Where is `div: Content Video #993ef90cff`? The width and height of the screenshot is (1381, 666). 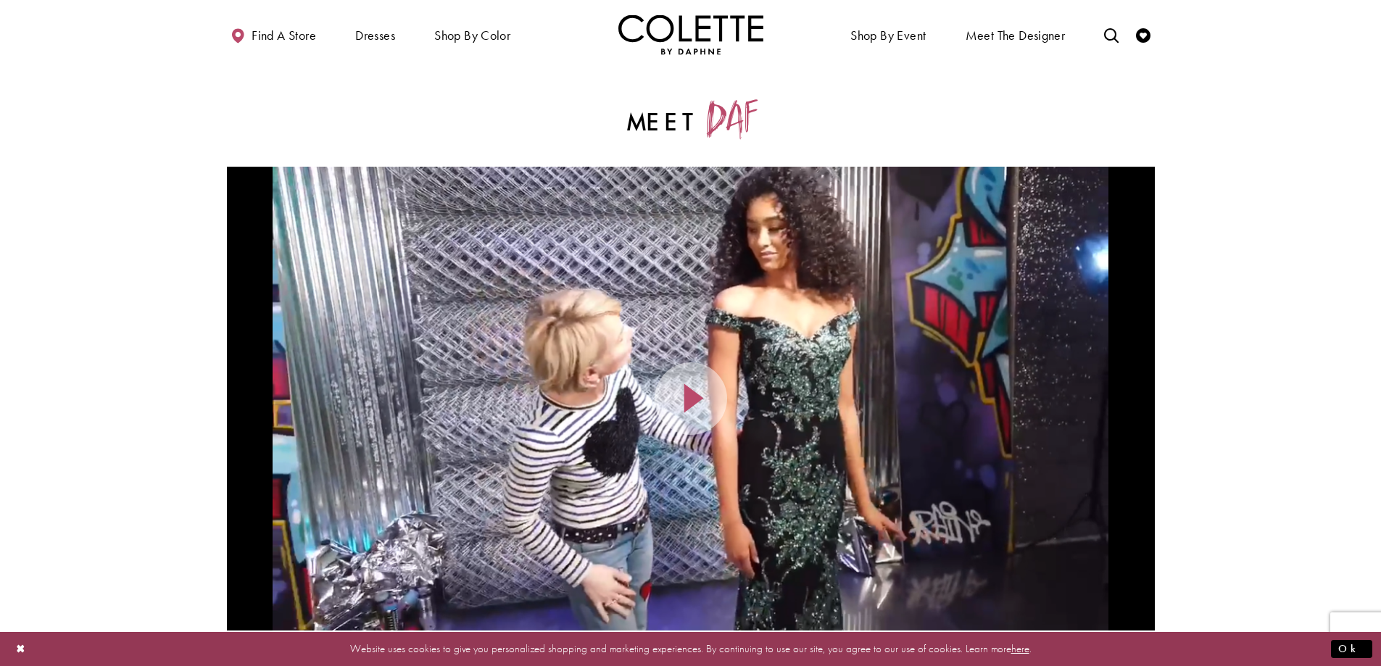 div: Content Video #993ef90cff is located at coordinates (691, 399).